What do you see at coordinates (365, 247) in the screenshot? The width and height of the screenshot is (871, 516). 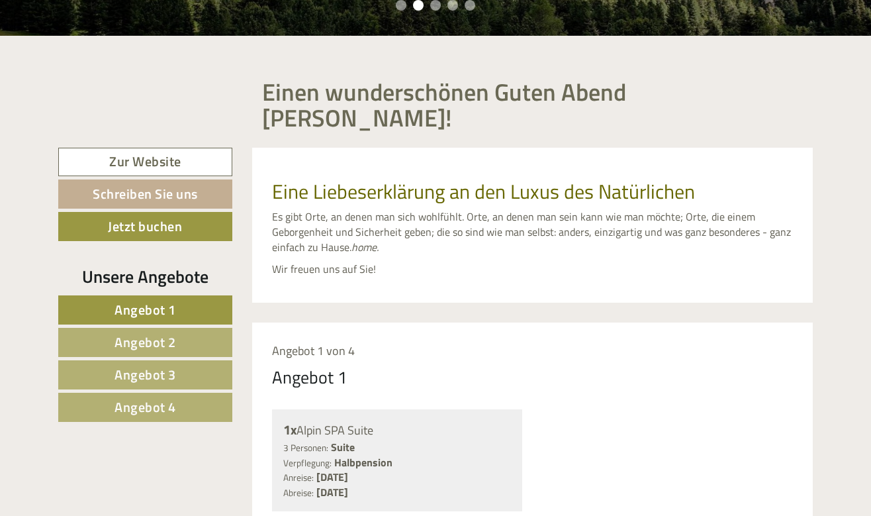 I see `em: home.` at bounding box center [365, 247].